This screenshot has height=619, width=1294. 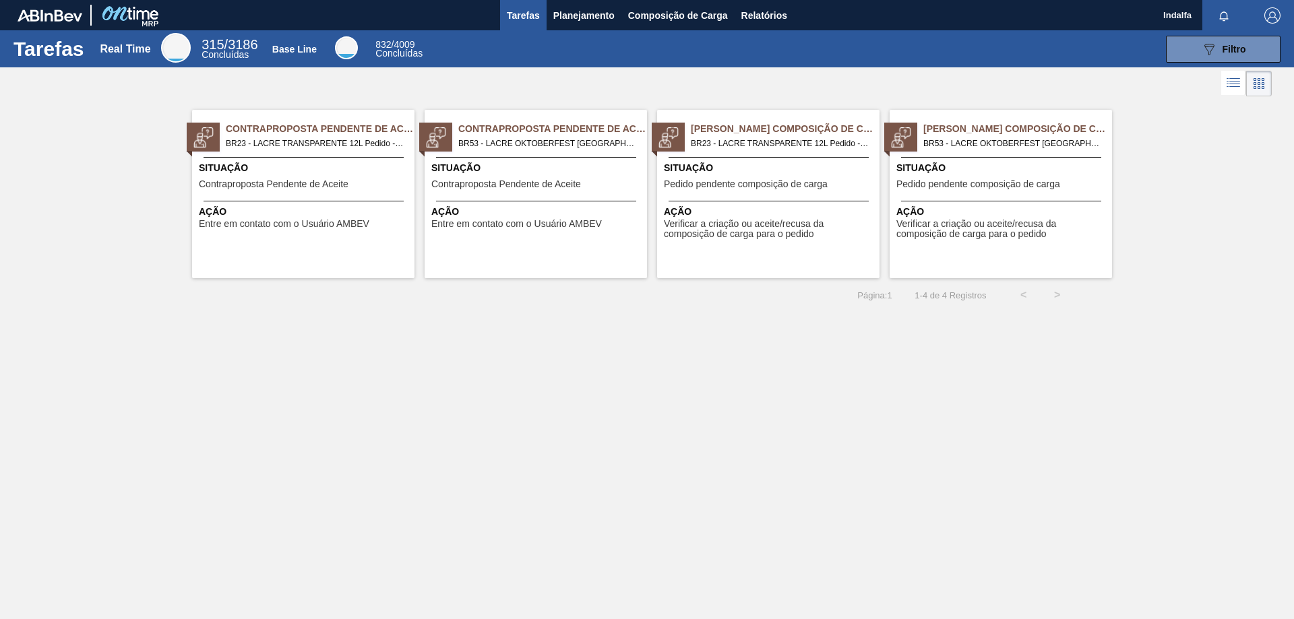 What do you see at coordinates (1224, 15) in the screenshot?
I see `button: Notificações` at bounding box center [1224, 15].